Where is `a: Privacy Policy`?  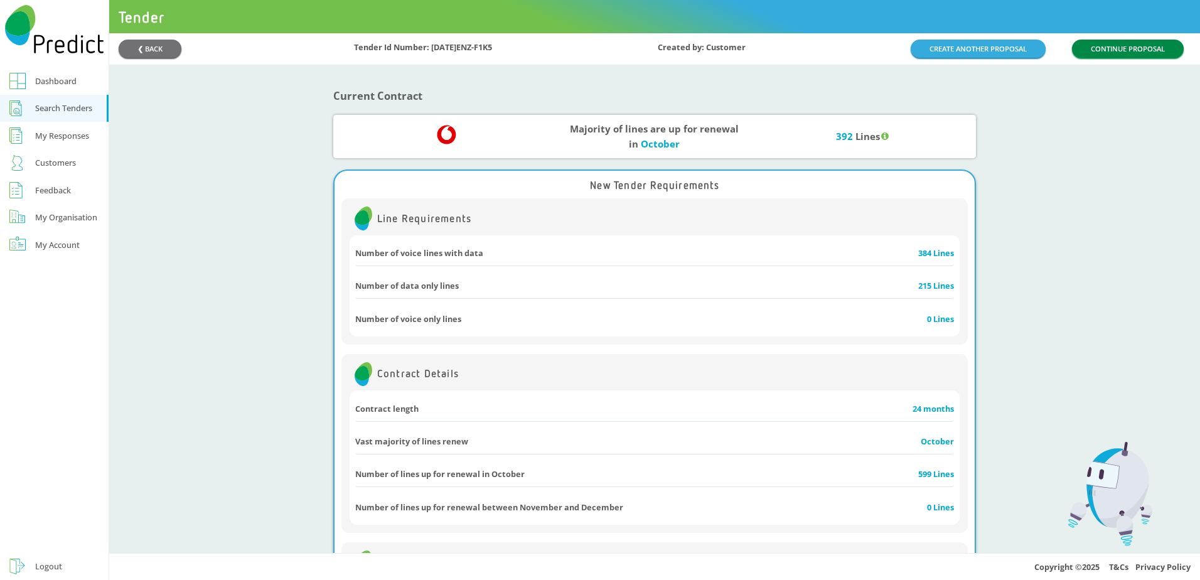 a: Privacy Policy is located at coordinates (1163, 567).